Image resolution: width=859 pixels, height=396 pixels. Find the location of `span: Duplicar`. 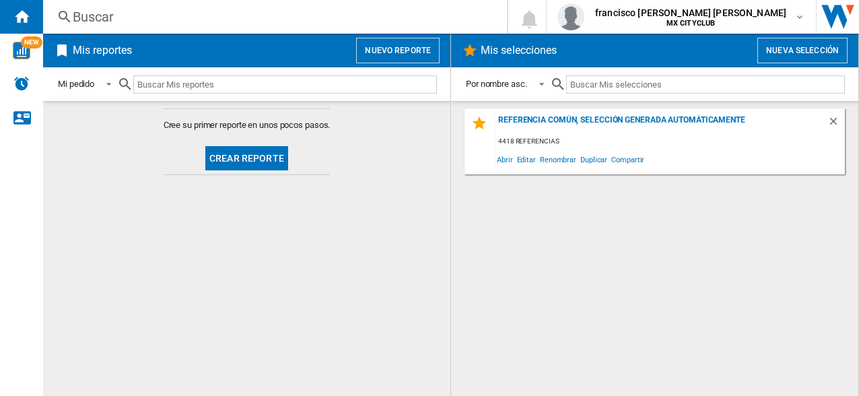

span: Duplicar is located at coordinates (594, 159).